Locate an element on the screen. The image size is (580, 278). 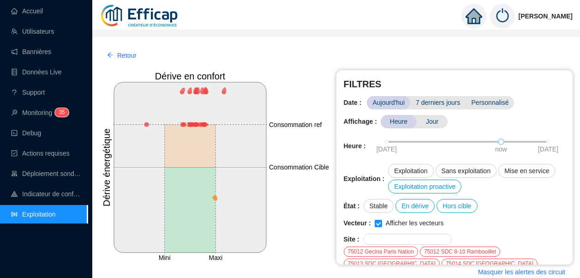
span: 7 derniers jours is located at coordinates (438, 102).